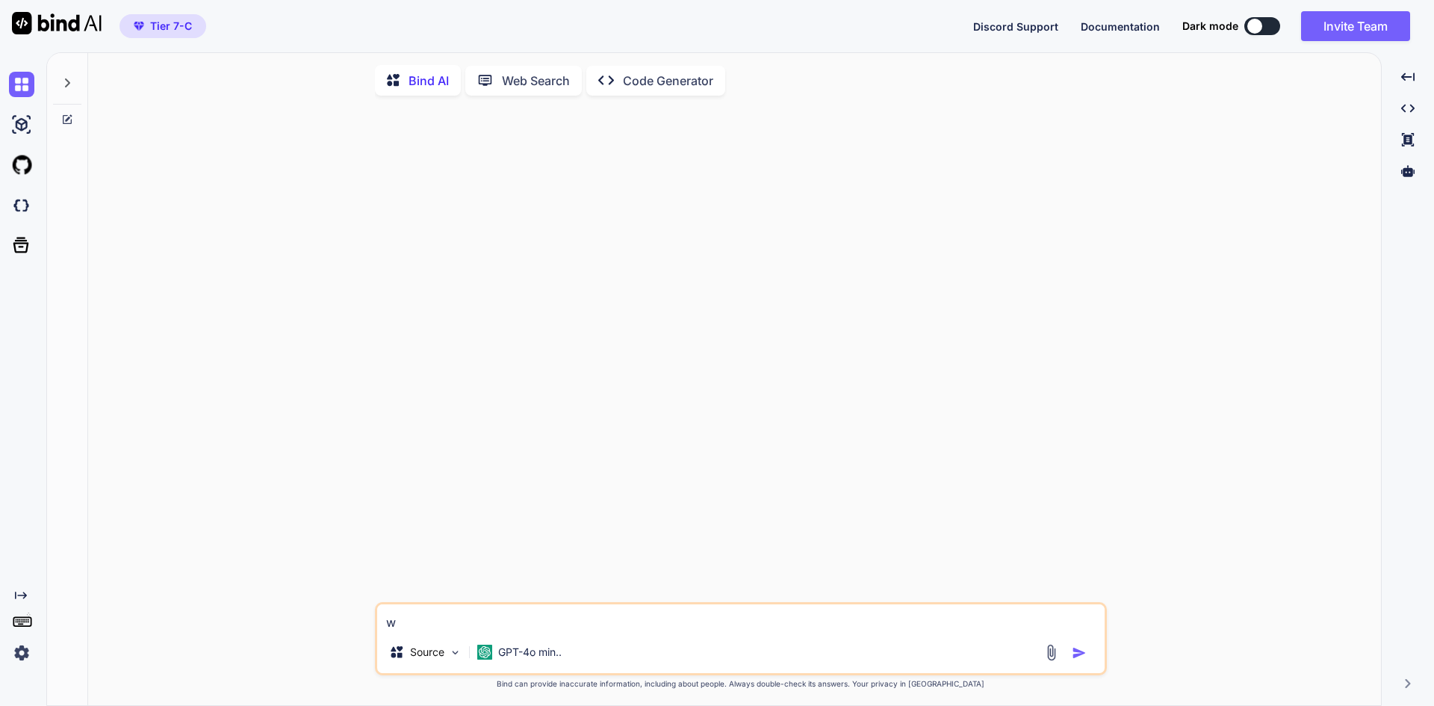 Image resolution: width=1434 pixels, height=706 pixels. What do you see at coordinates (1210, 26) in the screenshot?
I see `span: Dark mode` at bounding box center [1210, 26].